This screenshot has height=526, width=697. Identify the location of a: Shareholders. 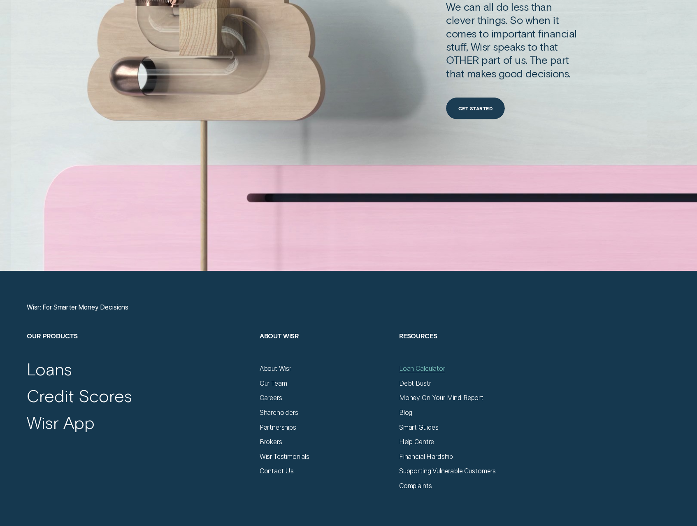
(279, 413).